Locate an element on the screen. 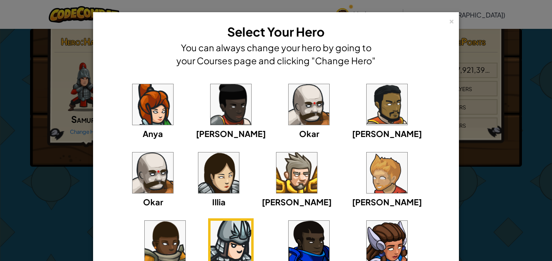 This screenshot has height=261, width=552. span: Anya is located at coordinates (153, 133).